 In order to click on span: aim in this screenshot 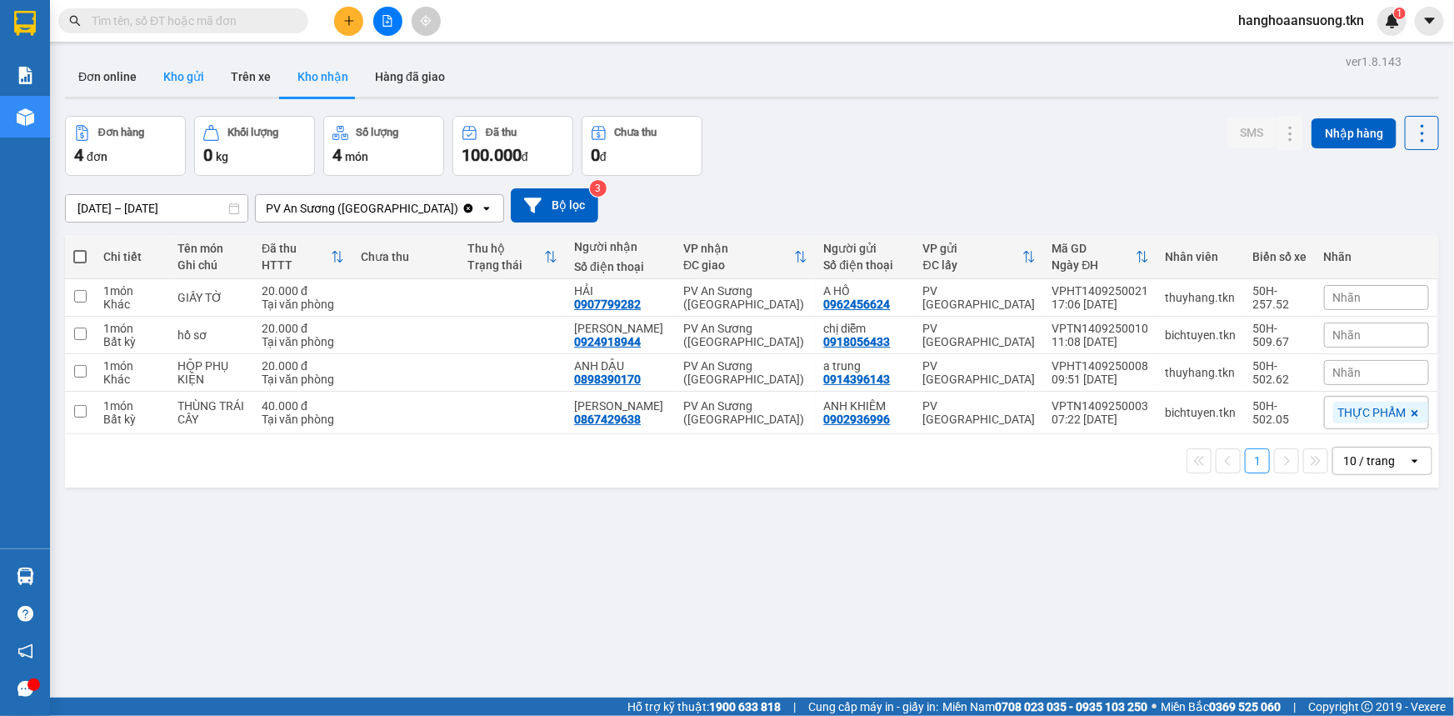, I will do `click(426, 21)`.